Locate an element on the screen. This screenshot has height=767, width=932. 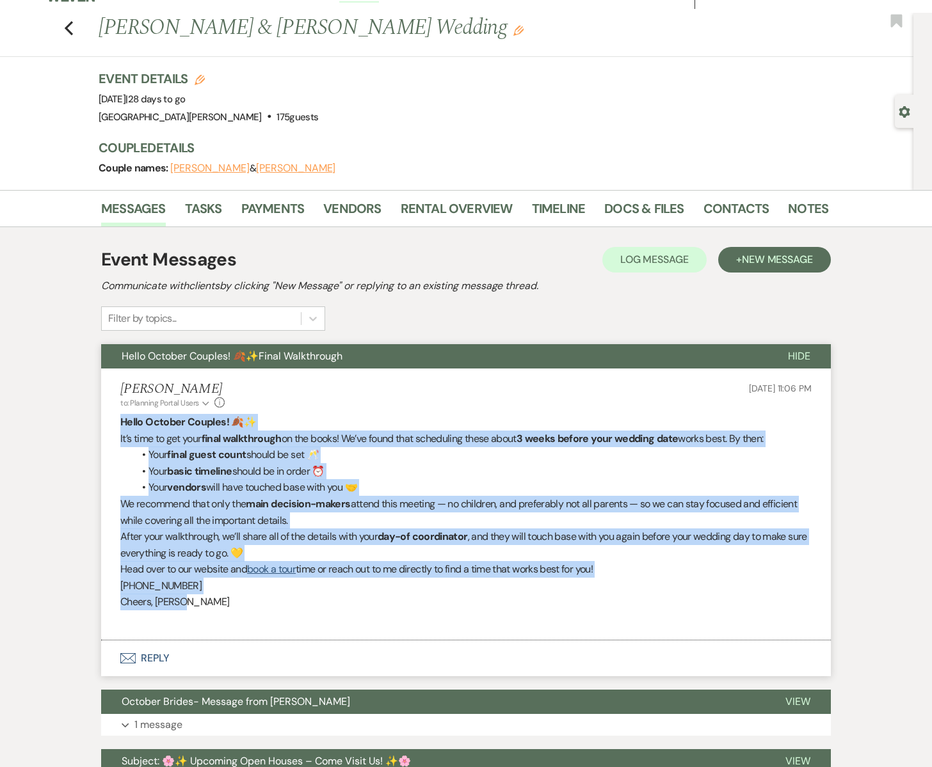
a: book a tour is located at coordinates (271, 569).